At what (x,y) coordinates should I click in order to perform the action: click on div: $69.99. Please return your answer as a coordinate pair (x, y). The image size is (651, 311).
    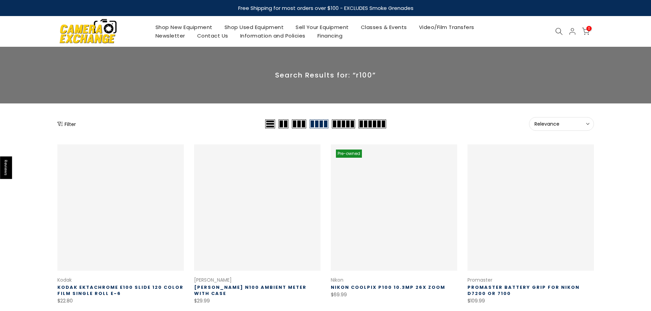
    Looking at the image, I should click on (394, 295).